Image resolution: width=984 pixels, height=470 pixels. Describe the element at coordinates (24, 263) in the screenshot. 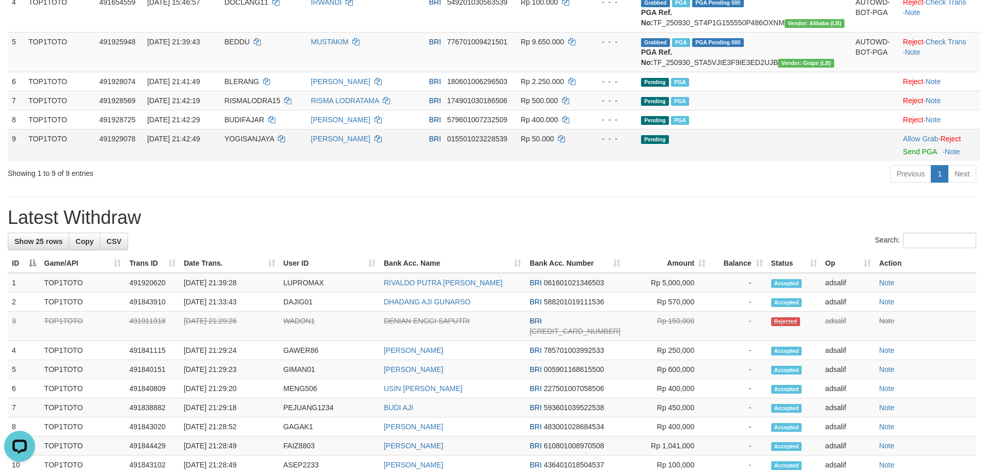

I see `th: ID: activate to sort column descending` at that location.